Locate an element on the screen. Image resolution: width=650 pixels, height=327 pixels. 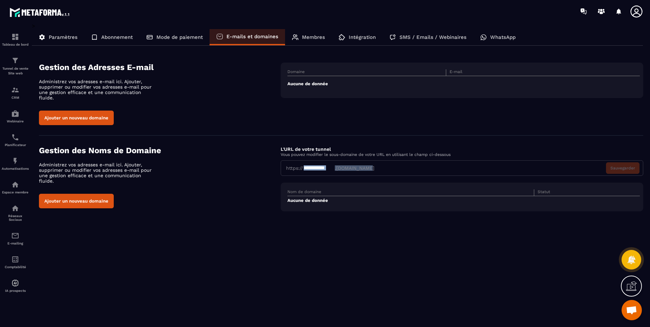
img: accountant is located at coordinates (15, 260).